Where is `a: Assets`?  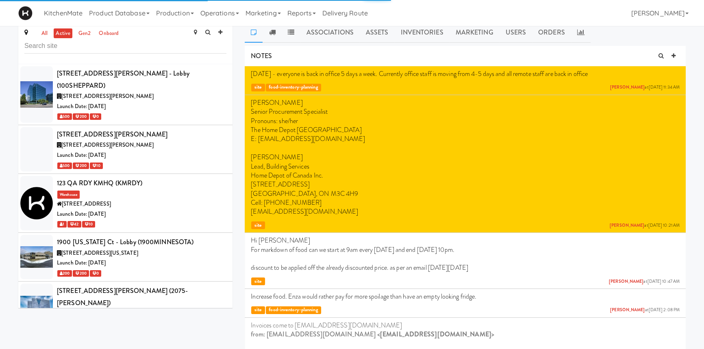 a: Assets is located at coordinates (377, 32).